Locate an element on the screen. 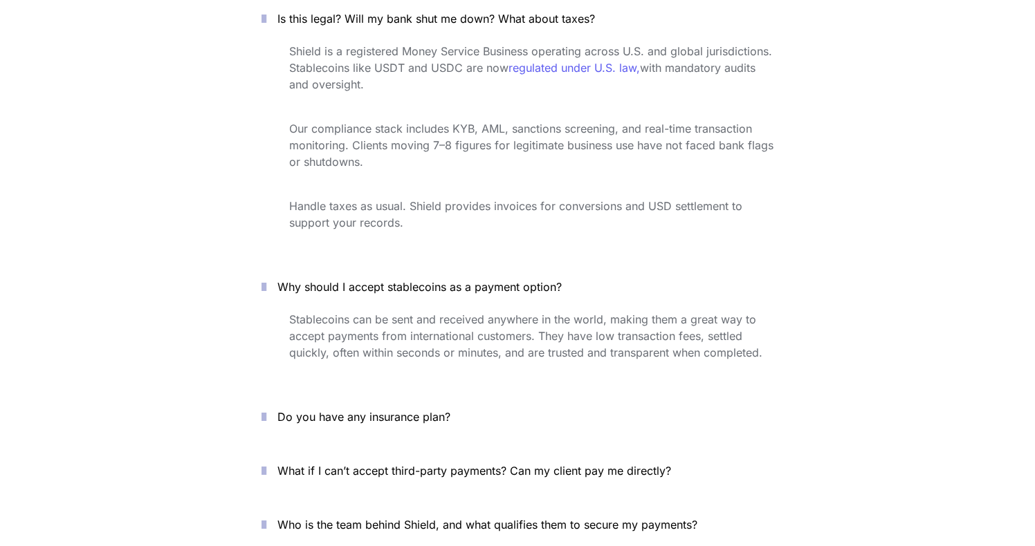 The image size is (1035, 546). span: Is this legal? Will my bank shut me down? What about taxes? is located at coordinates (436, 19).